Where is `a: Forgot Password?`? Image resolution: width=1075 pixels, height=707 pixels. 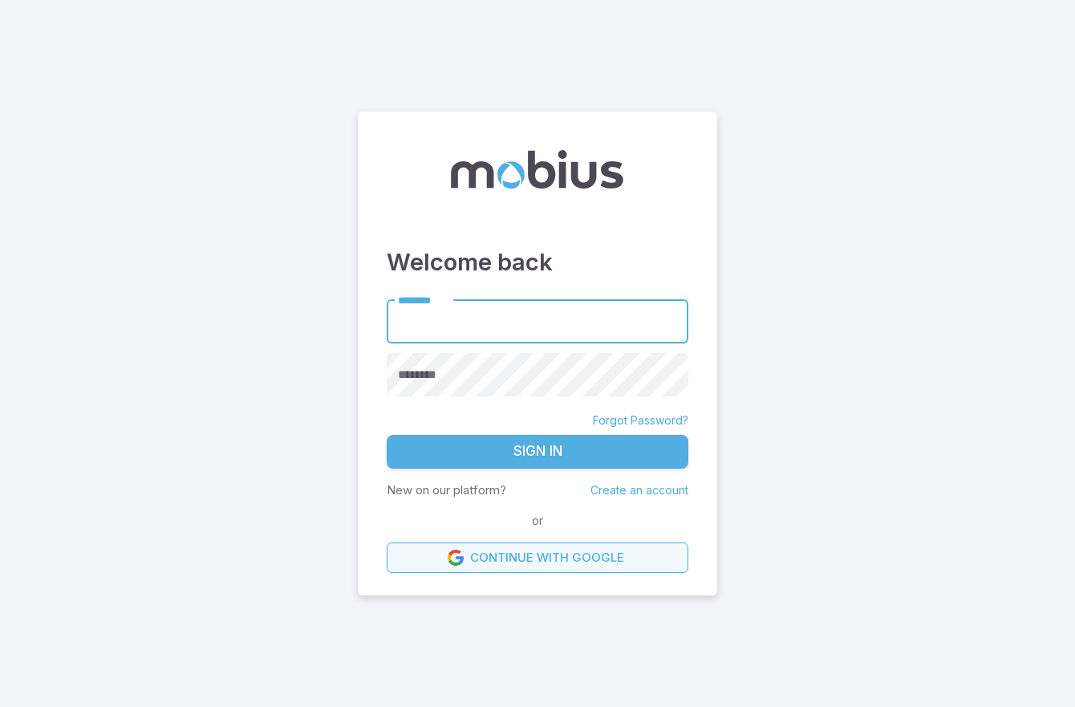
a: Forgot Password? is located at coordinates (640, 420).